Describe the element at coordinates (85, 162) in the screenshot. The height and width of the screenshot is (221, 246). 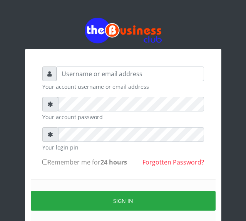
I see `label: Remember me for` at that location.